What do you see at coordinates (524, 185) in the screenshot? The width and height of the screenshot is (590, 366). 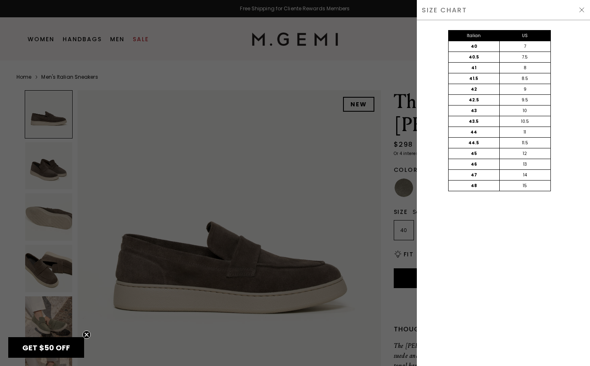 I see `div: 15` at bounding box center [524, 185].